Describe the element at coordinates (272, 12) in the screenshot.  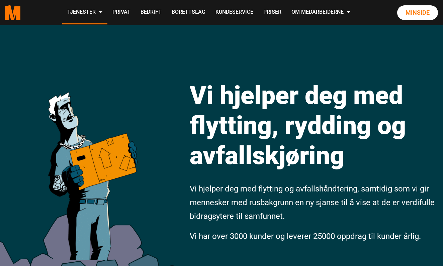
I see `a: Priser` at that location.